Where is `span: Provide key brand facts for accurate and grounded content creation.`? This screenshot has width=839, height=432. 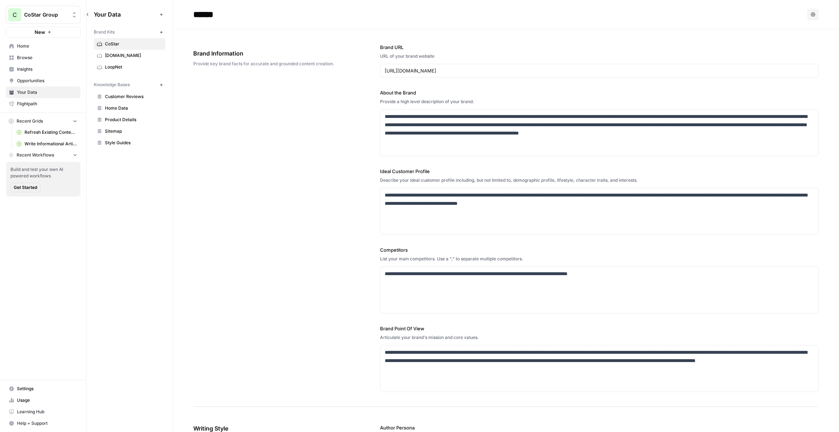 span: Provide key brand facts for accurate and grounded content creation. is located at coordinates (266, 64).